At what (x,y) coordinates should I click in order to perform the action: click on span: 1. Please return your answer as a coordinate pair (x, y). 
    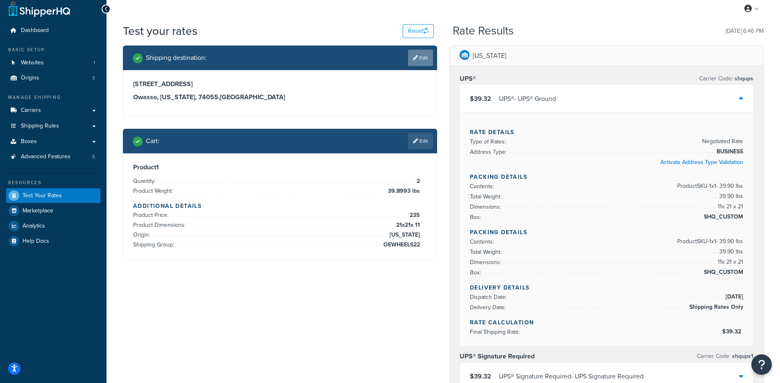
    Looking at the image, I should click on (94, 63).